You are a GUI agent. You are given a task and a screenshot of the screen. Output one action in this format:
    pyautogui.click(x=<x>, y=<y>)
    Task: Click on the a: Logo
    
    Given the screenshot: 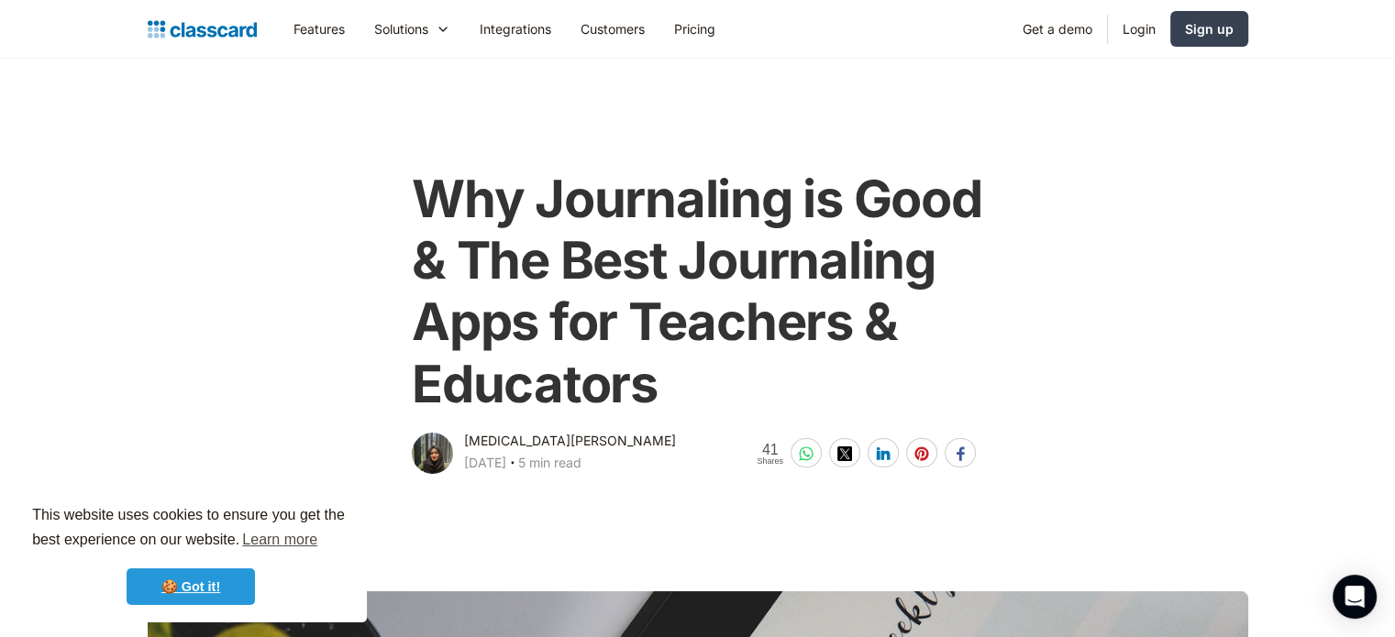 What is the action you would take?
    pyautogui.click(x=202, y=29)
    